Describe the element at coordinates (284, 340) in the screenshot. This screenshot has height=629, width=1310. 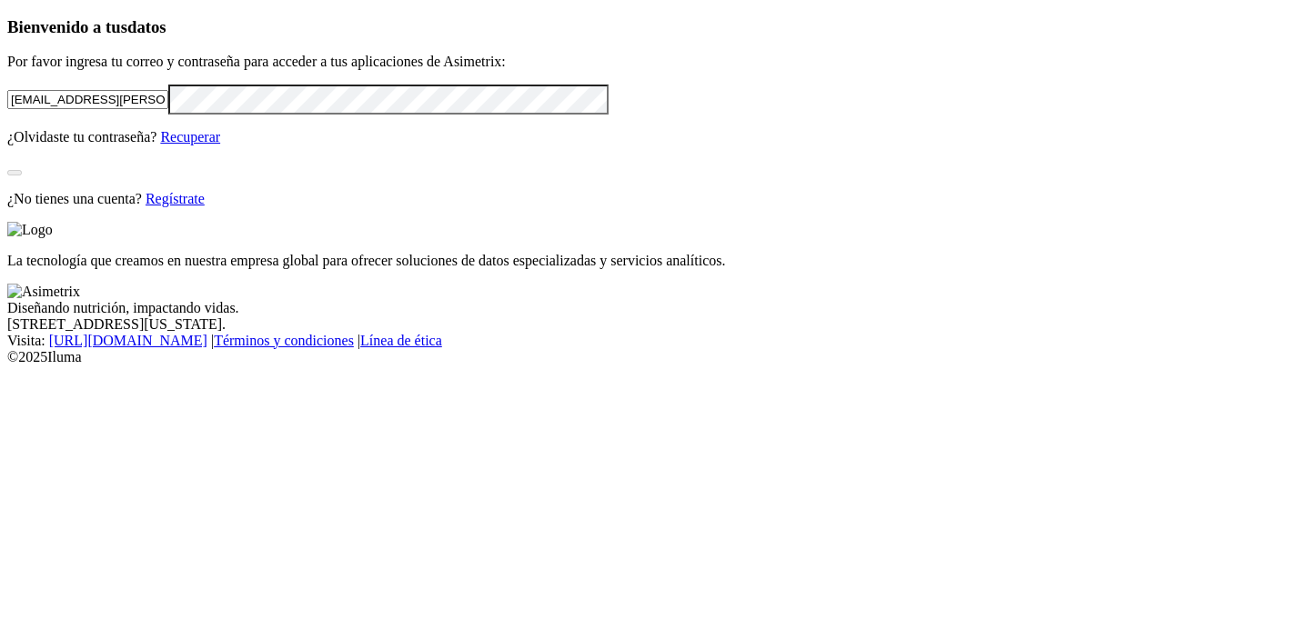
I see `a: Términos y condiciones` at that location.